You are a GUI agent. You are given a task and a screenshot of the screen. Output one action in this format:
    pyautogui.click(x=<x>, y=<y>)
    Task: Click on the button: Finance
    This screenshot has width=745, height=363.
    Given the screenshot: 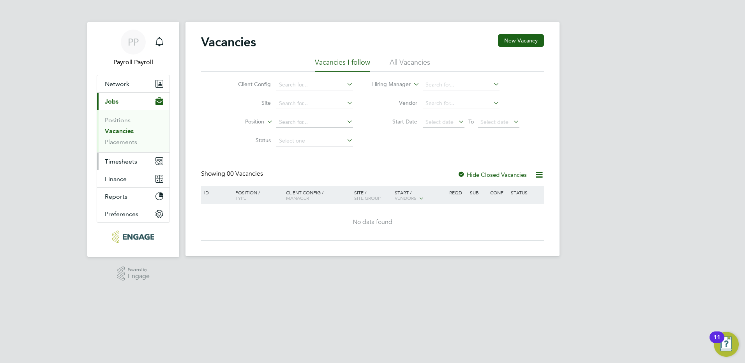 What is the action you would take?
    pyautogui.click(x=133, y=179)
    